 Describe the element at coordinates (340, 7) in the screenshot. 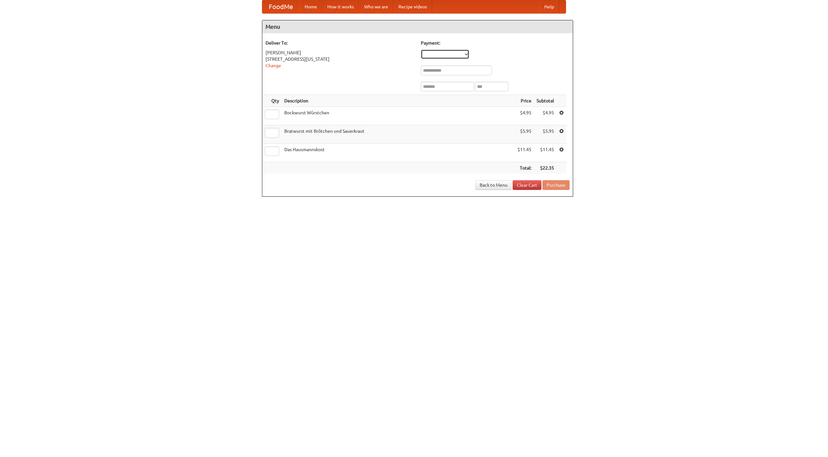

I see `a: How it works` at that location.